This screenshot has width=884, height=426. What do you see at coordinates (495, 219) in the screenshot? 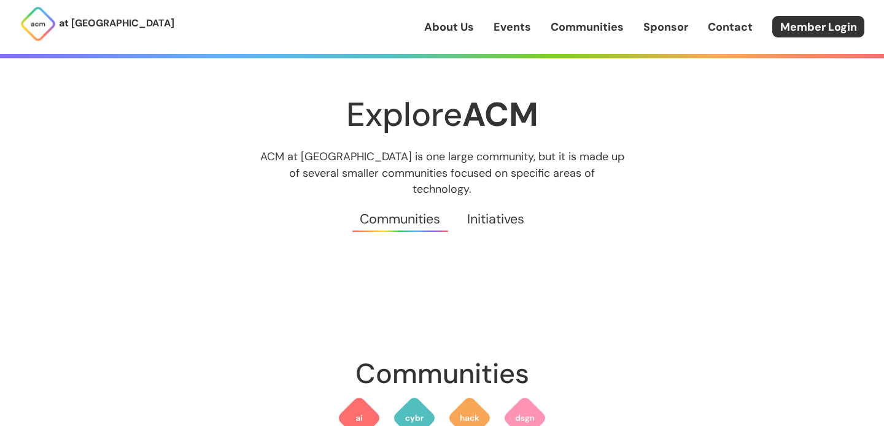
I see `a: Initiatives` at bounding box center [495, 219].